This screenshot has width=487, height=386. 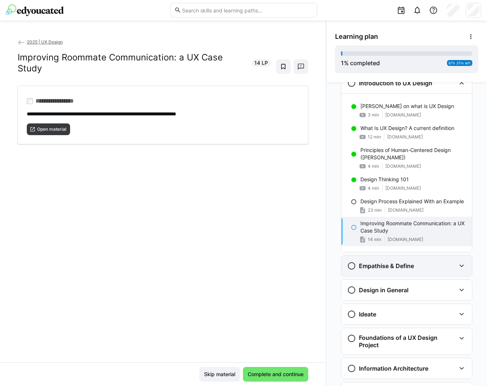 What do you see at coordinates (407, 342) in the screenshot?
I see `h3: Foundations of a UX Design Project` at bounding box center [407, 342].